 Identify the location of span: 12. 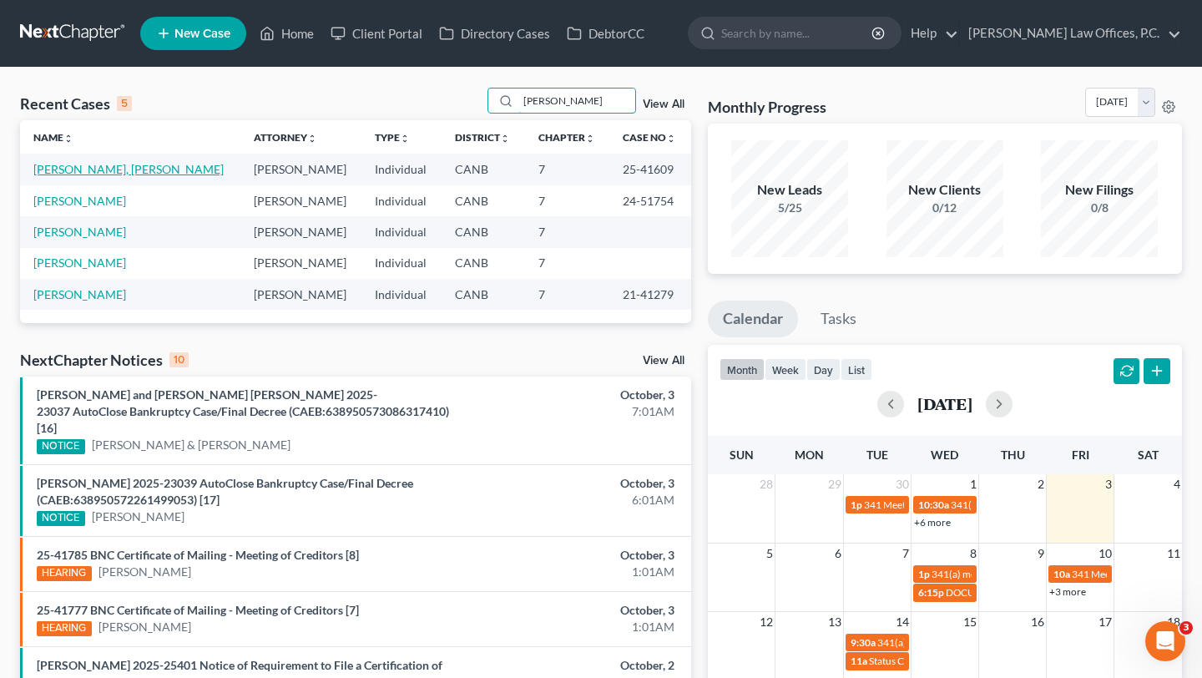
(766, 622).